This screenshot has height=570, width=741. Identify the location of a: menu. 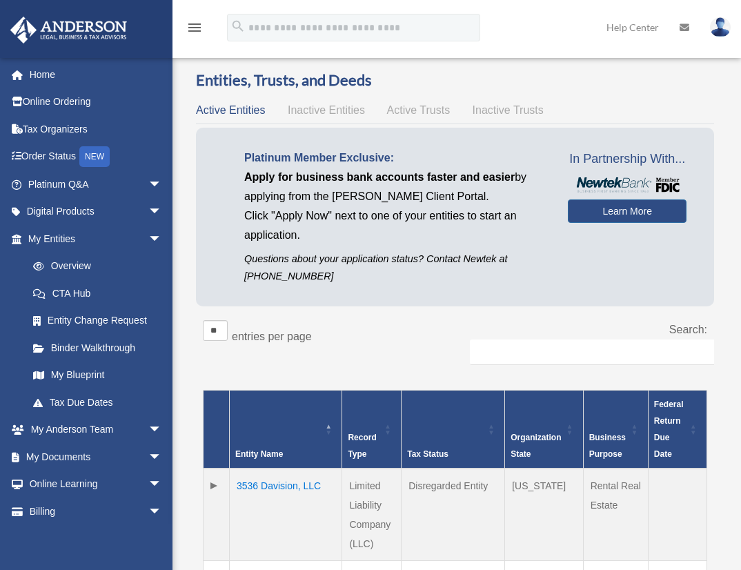
(194, 30).